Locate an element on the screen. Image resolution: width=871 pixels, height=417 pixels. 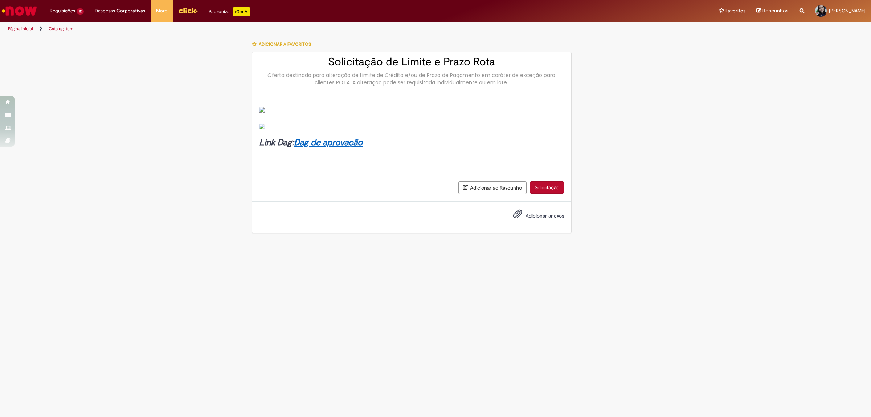
span: More is located at coordinates (162, 11).